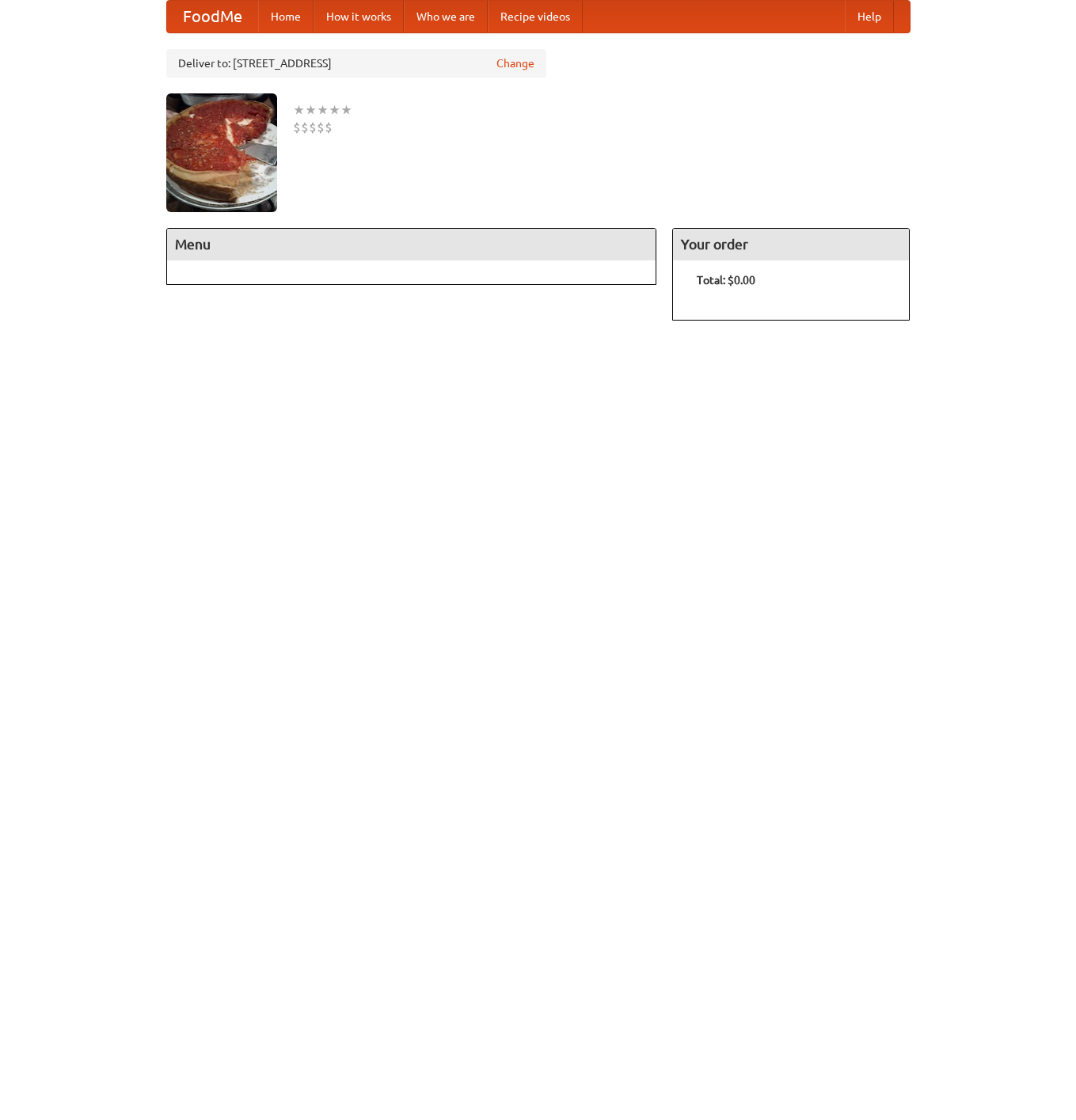  Describe the element at coordinates (445, 17) in the screenshot. I see `a: Who we are` at that location.